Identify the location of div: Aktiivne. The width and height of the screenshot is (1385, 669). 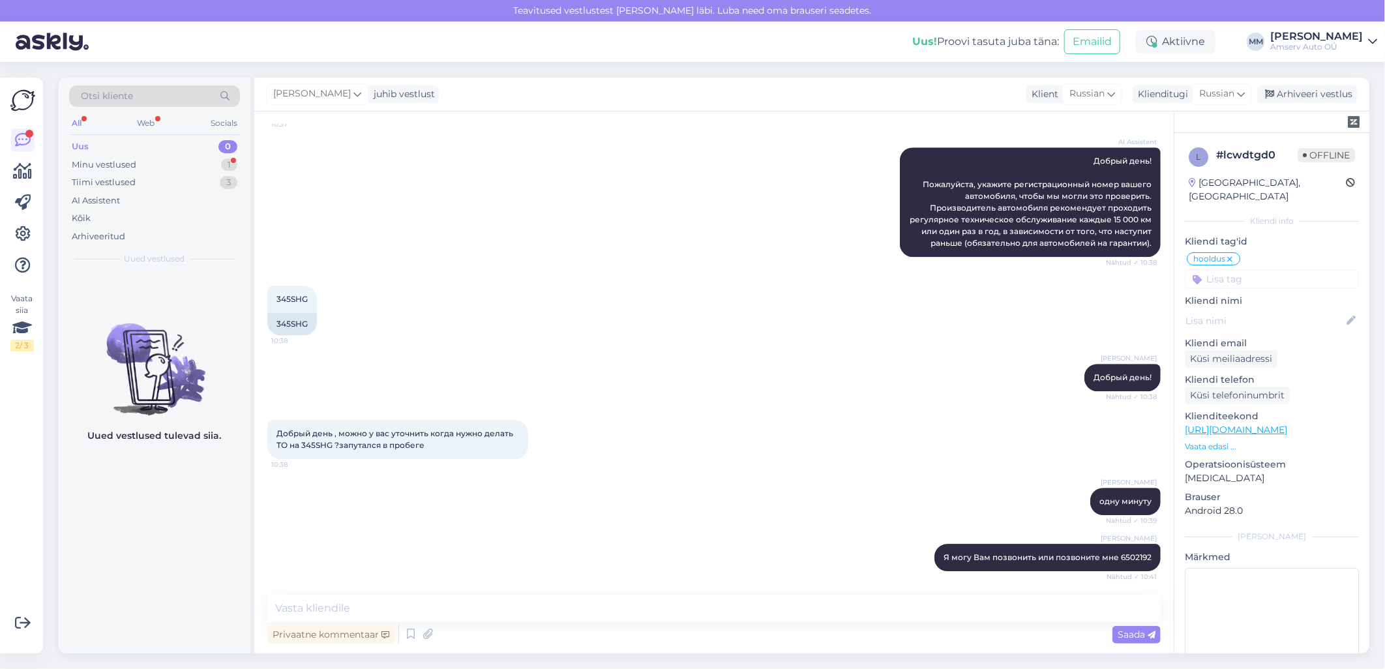
(1176, 42).